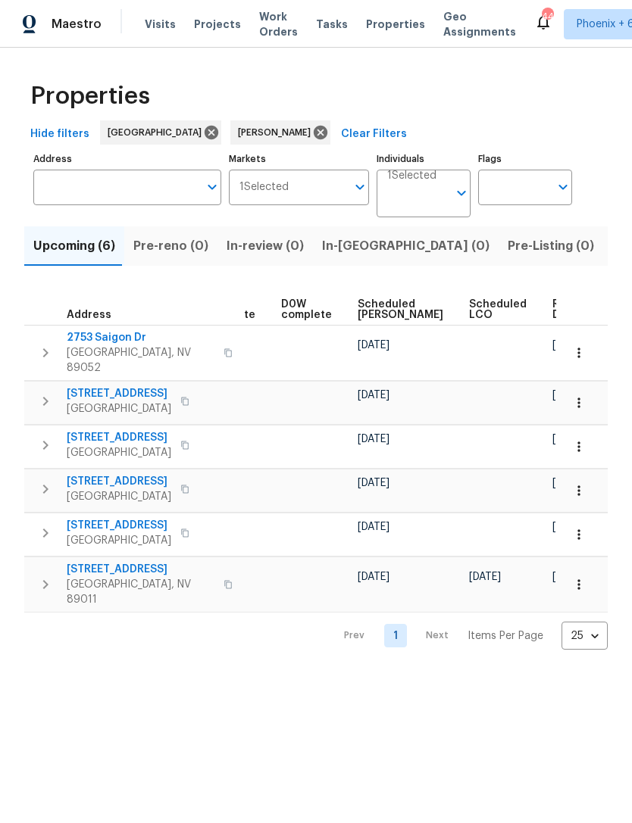  I want to click on button: Clear Filters, so click(373, 134).